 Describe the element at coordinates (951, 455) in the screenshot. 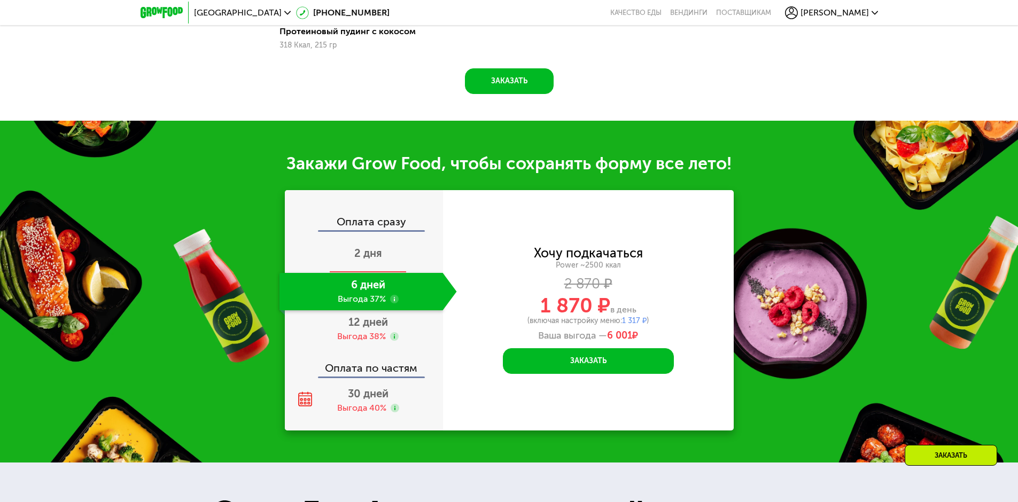

I see `div: Заказать` at that location.